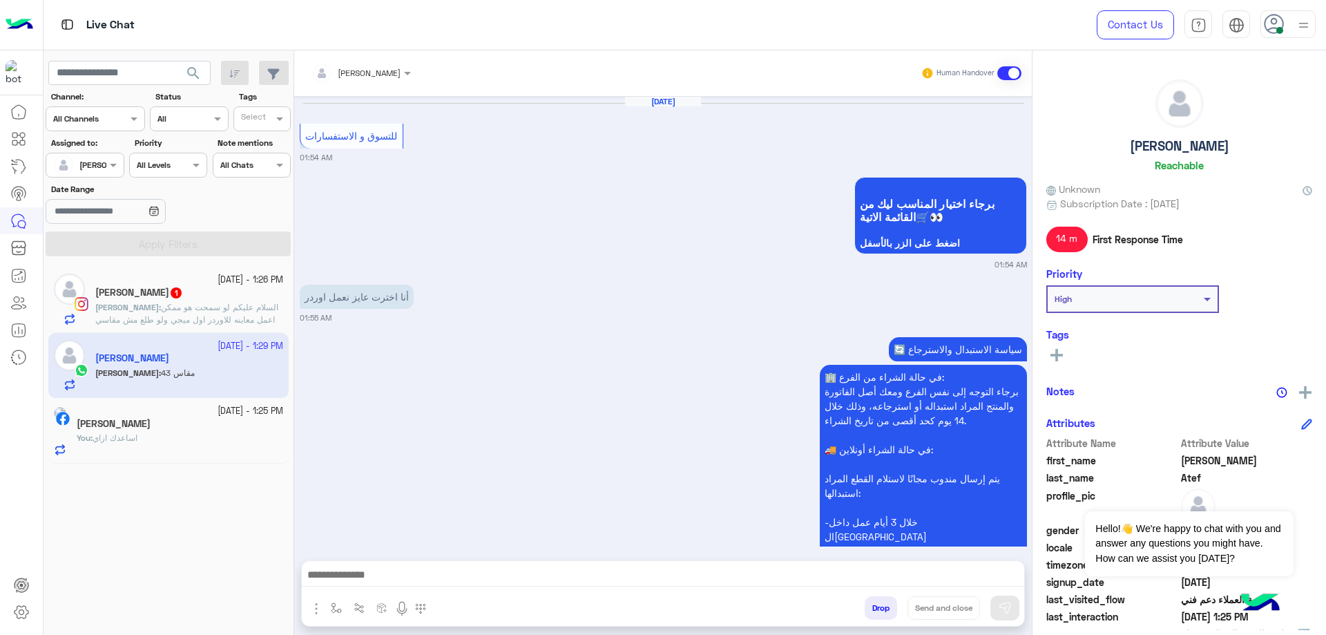 The width and height of the screenshot is (1326, 635). What do you see at coordinates (191, 97) in the screenshot?
I see `label: Status` at bounding box center [191, 97].